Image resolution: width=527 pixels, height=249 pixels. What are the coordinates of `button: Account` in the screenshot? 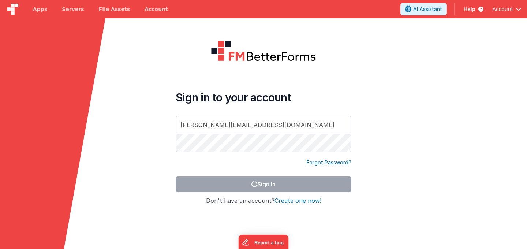 It's located at (506, 9).